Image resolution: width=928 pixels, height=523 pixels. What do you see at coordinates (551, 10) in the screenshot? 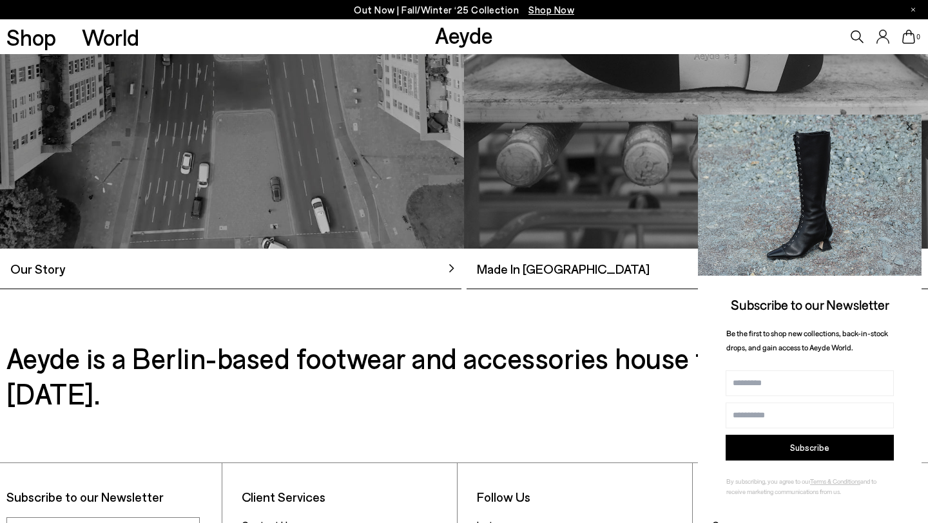
I see `span: Navigate to /collections/new-in` at bounding box center [551, 10].